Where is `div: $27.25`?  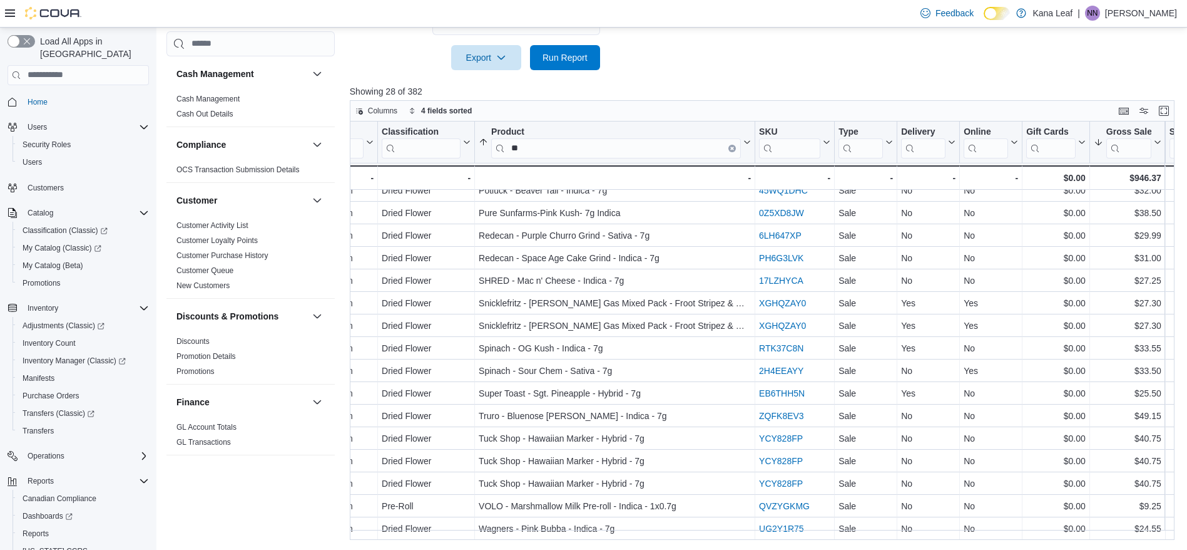 div: $27.25 is located at coordinates (1128, 280).